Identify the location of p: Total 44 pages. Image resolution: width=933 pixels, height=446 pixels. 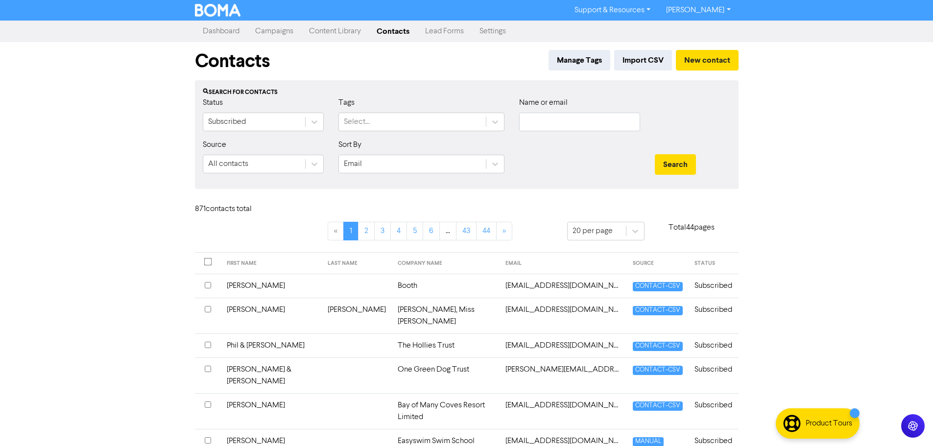
(691, 228).